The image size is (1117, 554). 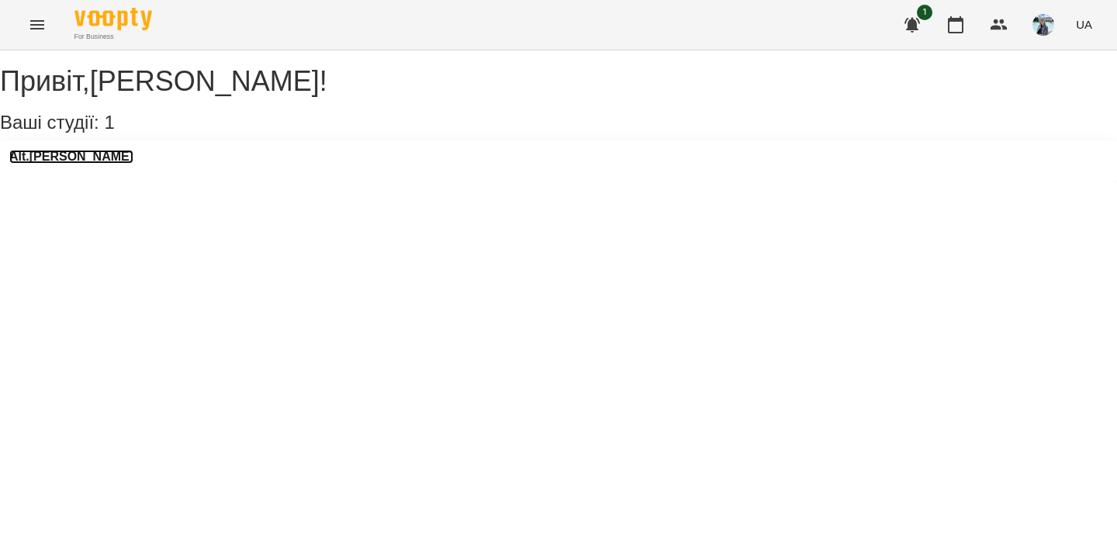 What do you see at coordinates (1084, 24) in the screenshot?
I see `span: UA` at bounding box center [1084, 24].